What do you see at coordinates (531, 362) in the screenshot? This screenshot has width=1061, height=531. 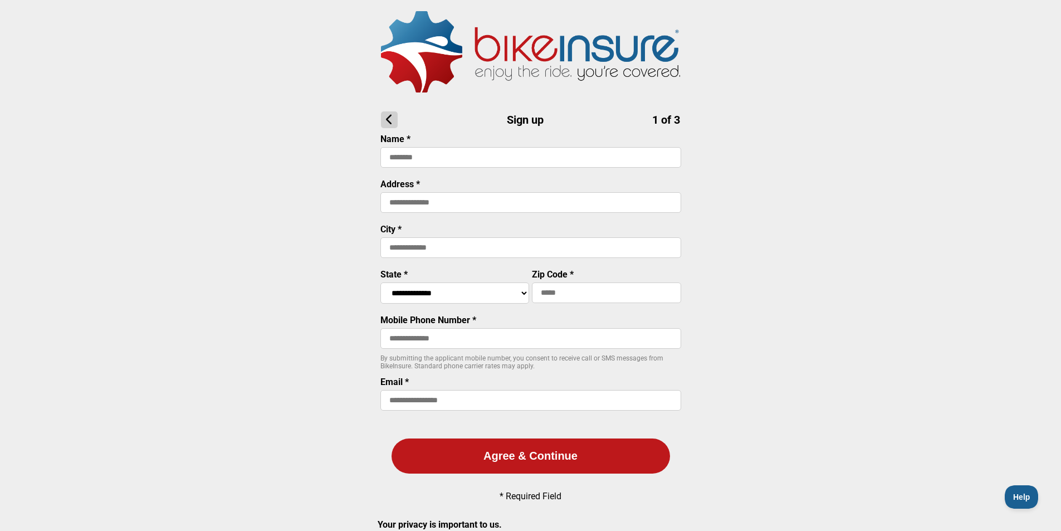 I see `p: By submitting the applicant mobile number, you consent to receive call or SMS messages from BikeI...` at bounding box center [531, 362].